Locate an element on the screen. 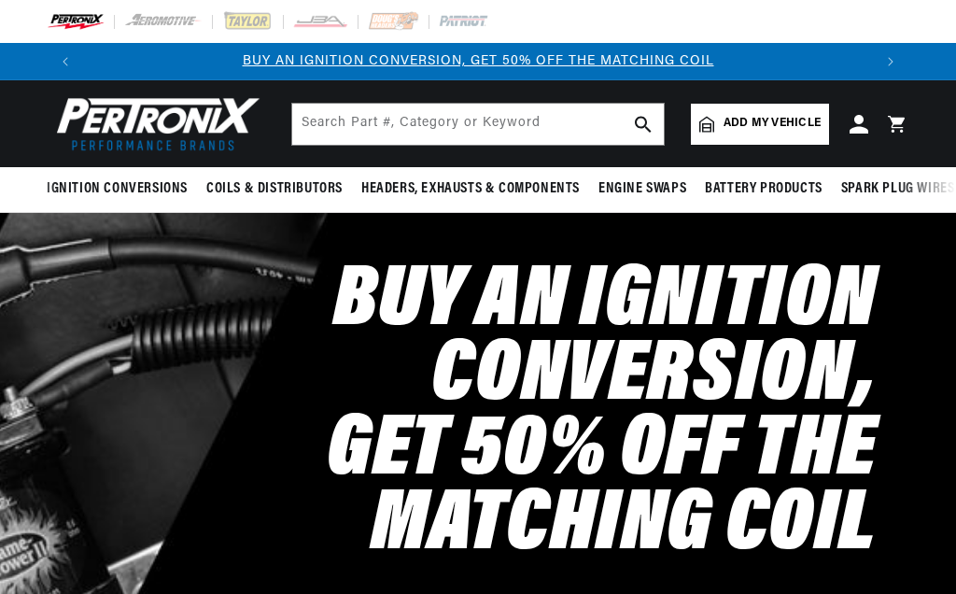  button: Translation missing: en.sections.announcements.next_announcement is located at coordinates (891, 62).